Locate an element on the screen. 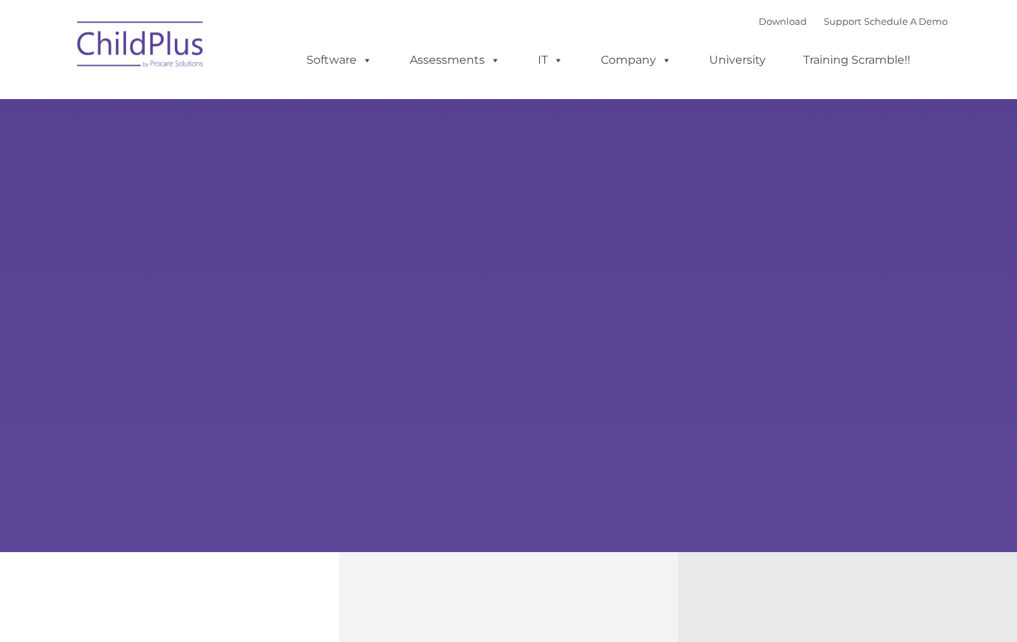 The width and height of the screenshot is (1017, 642). a: Company is located at coordinates (636, 60).